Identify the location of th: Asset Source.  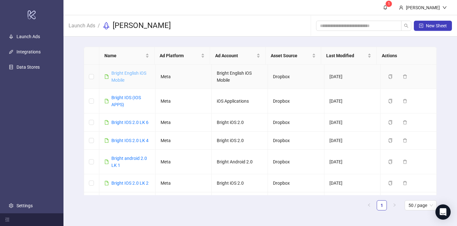
(293, 56).